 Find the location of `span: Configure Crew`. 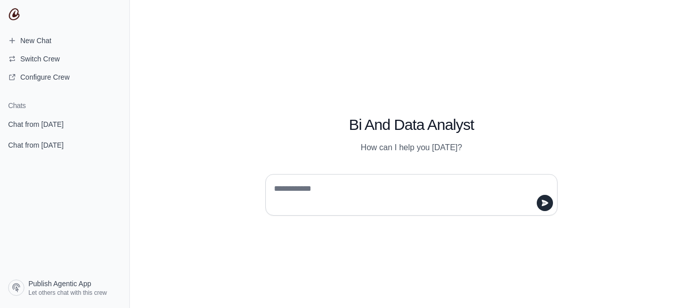

span: Configure Crew is located at coordinates (45, 77).